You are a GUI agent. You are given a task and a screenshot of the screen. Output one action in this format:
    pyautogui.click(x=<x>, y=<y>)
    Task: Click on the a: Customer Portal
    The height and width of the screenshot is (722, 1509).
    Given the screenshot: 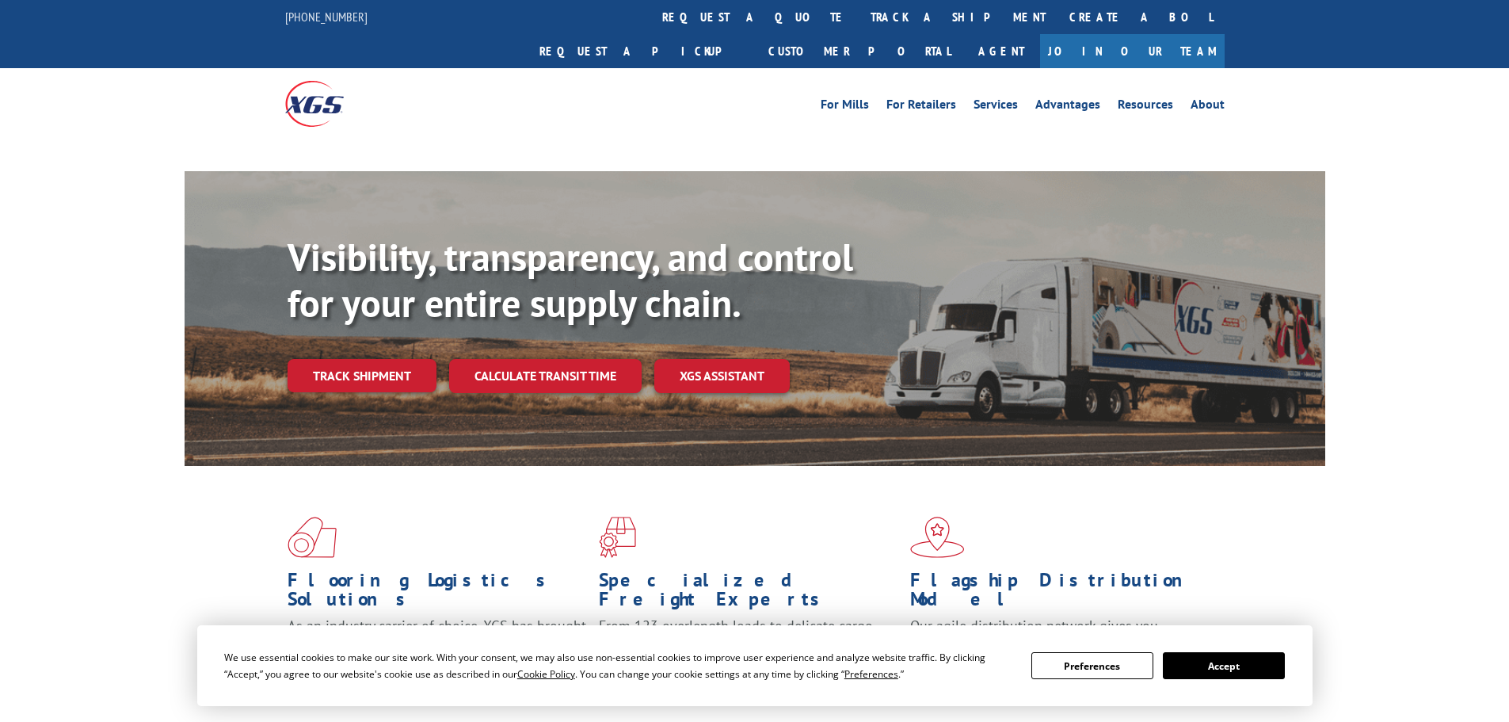 What is the action you would take?
    pyautogui.click(x=859, y=51)
    